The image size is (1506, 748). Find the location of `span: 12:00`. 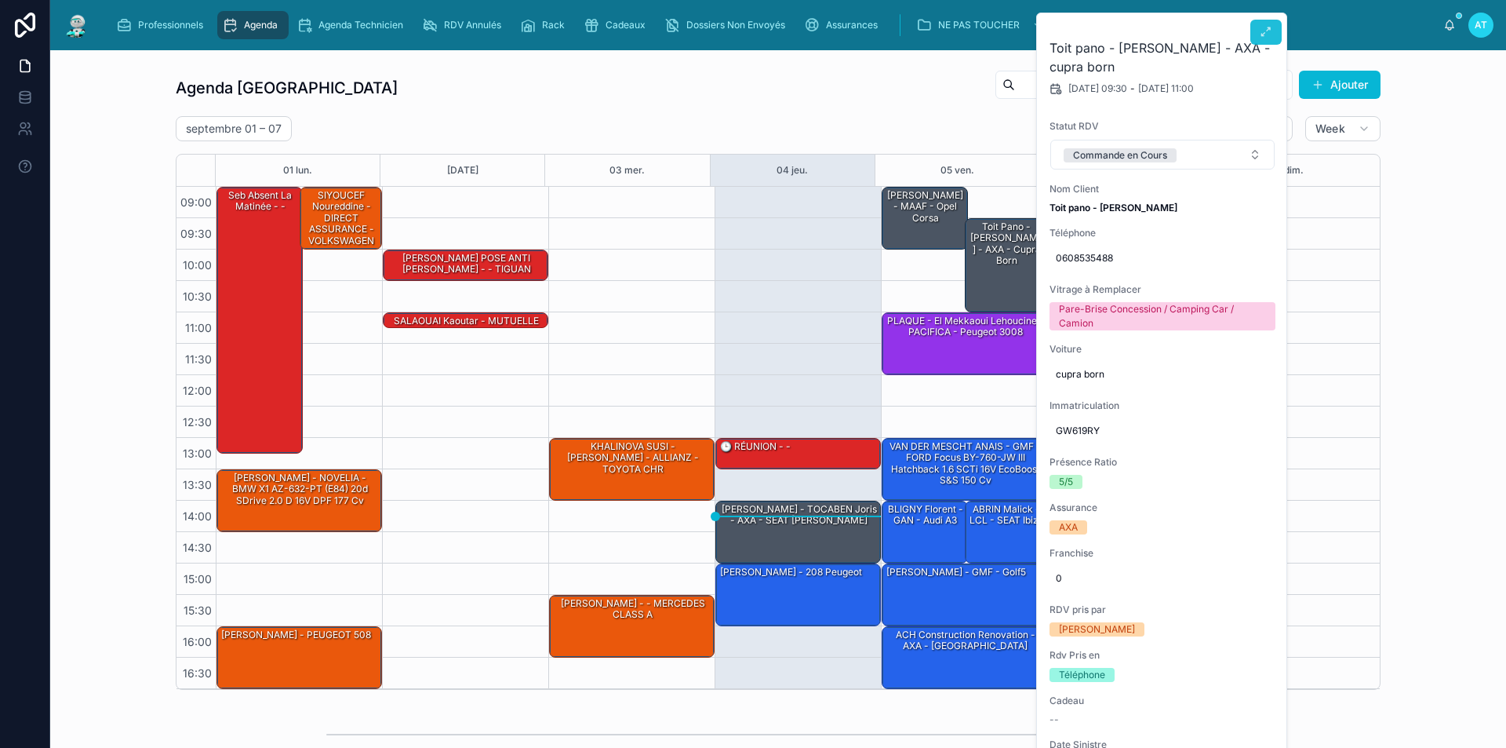

span: 12:00 is located at coordinates (197, 390).